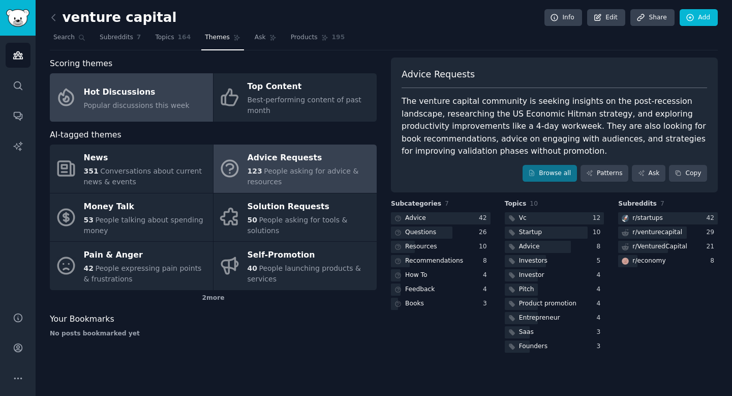  Describe the element at coordinates (554, 126) in the screenshot. I see `div: The venture capital community is seeking insights on the post-recession landscape, researching th...` at that location.